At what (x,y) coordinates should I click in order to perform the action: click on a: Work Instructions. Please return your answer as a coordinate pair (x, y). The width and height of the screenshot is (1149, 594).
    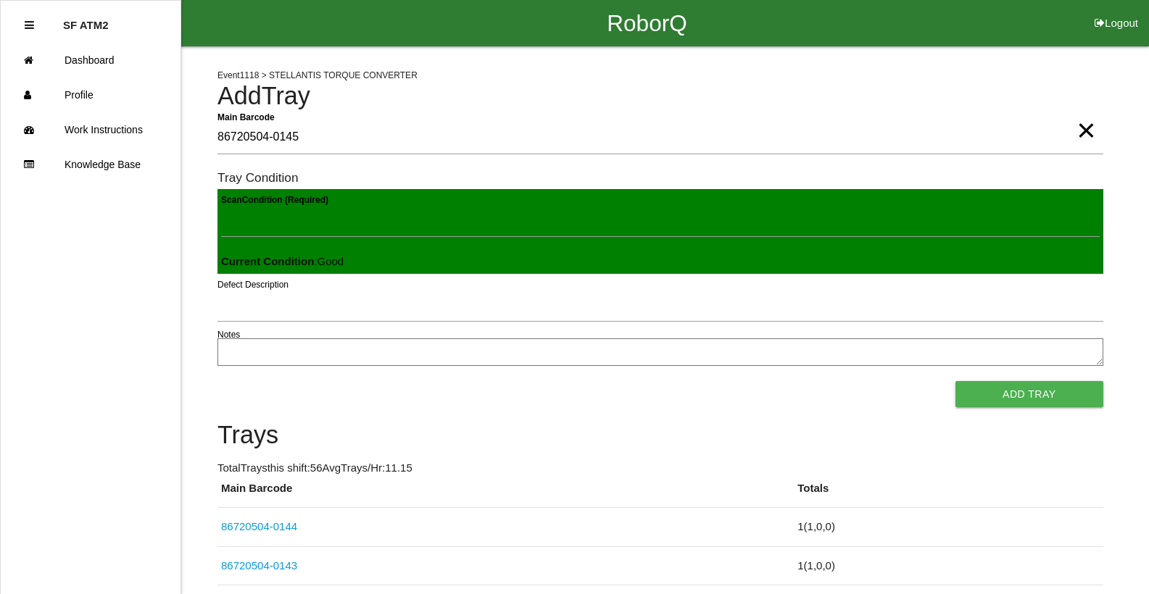
    Looking at the image, I should click on (91, 130).